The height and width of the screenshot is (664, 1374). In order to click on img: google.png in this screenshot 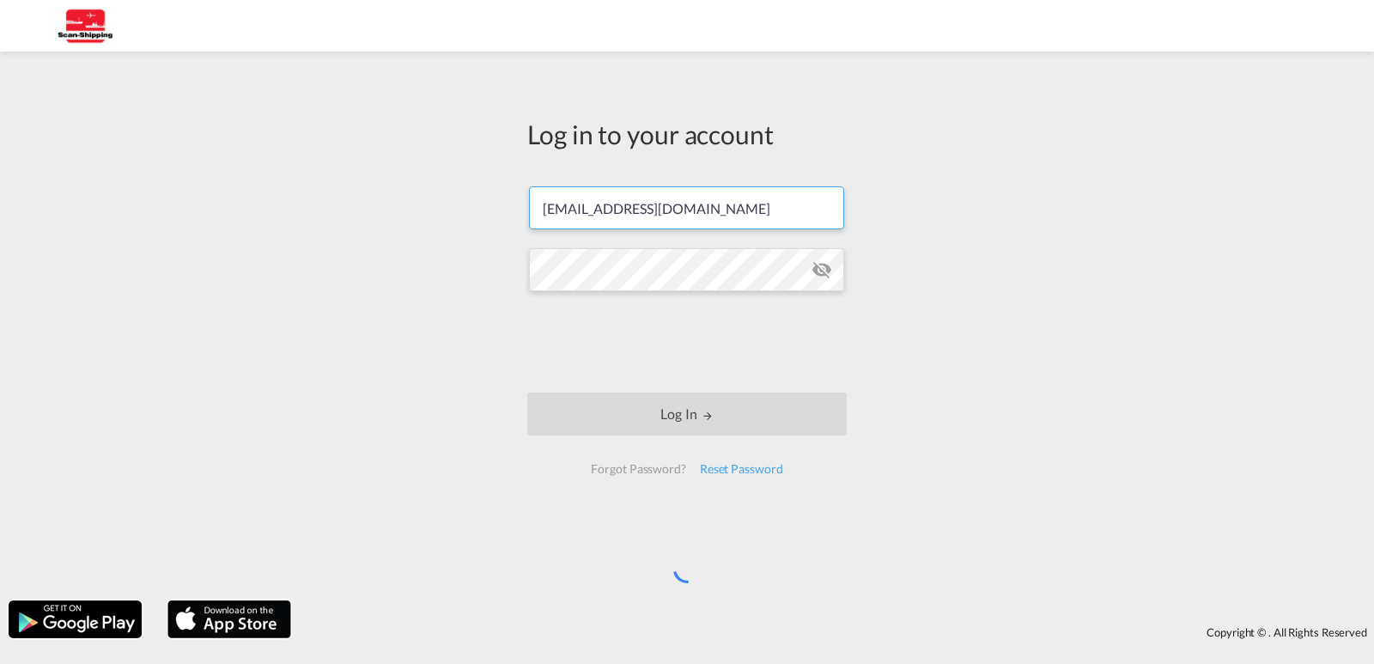, I will do `click(75, 619)`.